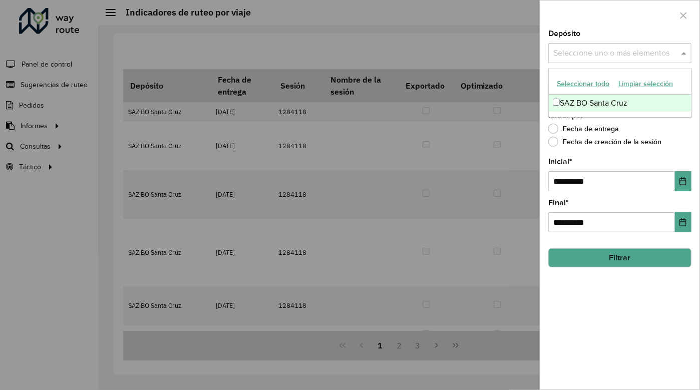  What do you see at coordinates (620, 93) in the screenshot?
I see `ng-dropdown-panel: Options list` at bounding box center [620, 93].